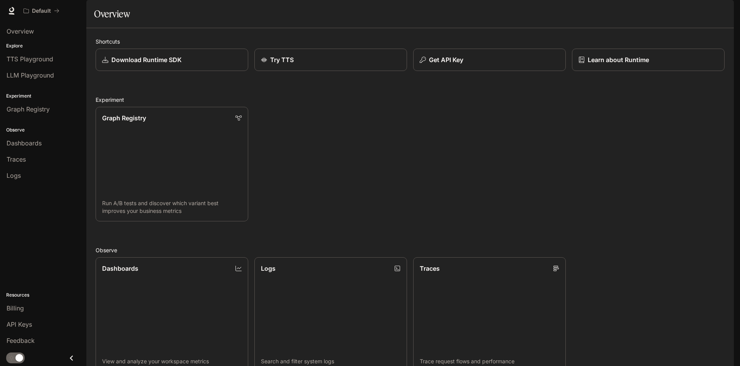  What do you see at coordinates (146, 60) in the screenshot?
I see `p: Download Runtime SDK` at bounding box center [146, 60].